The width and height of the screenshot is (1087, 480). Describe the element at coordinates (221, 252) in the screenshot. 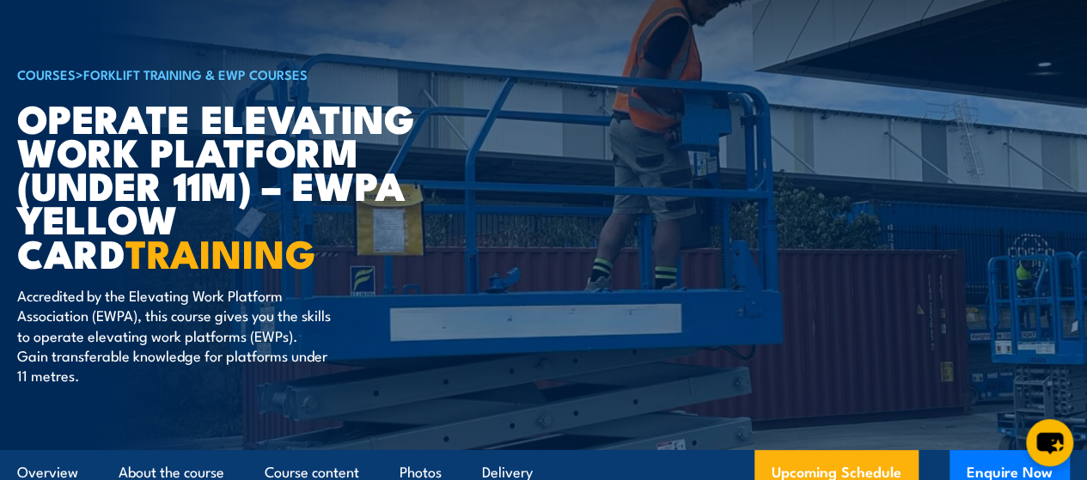

I see `strong: TRAINING` at that location.